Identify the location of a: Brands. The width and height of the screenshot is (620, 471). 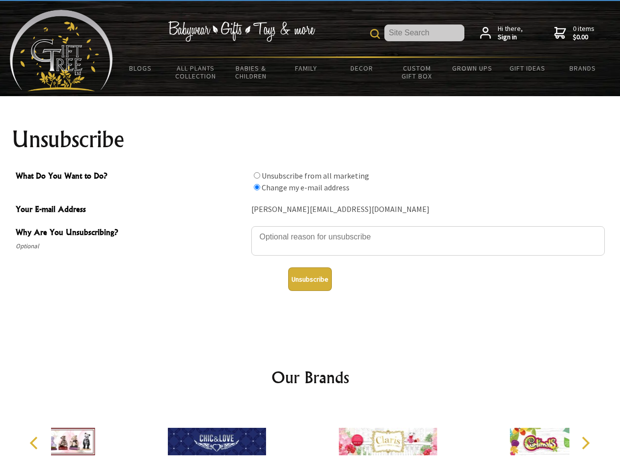
(582, 68).